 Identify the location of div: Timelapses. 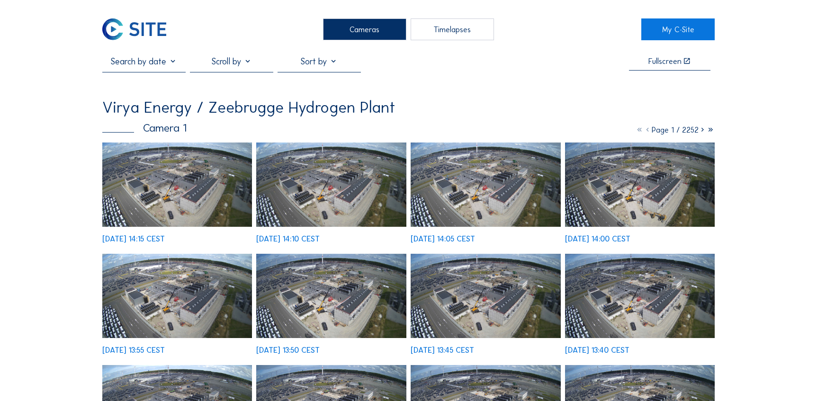
(452, 29).